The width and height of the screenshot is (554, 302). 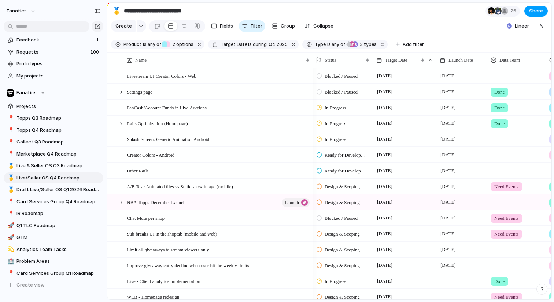 What do you see at coordinates (59, 202) in the screenshot?
I see `span: Card Services Group Q4 Roadmap` at bounding box center [59, 202].